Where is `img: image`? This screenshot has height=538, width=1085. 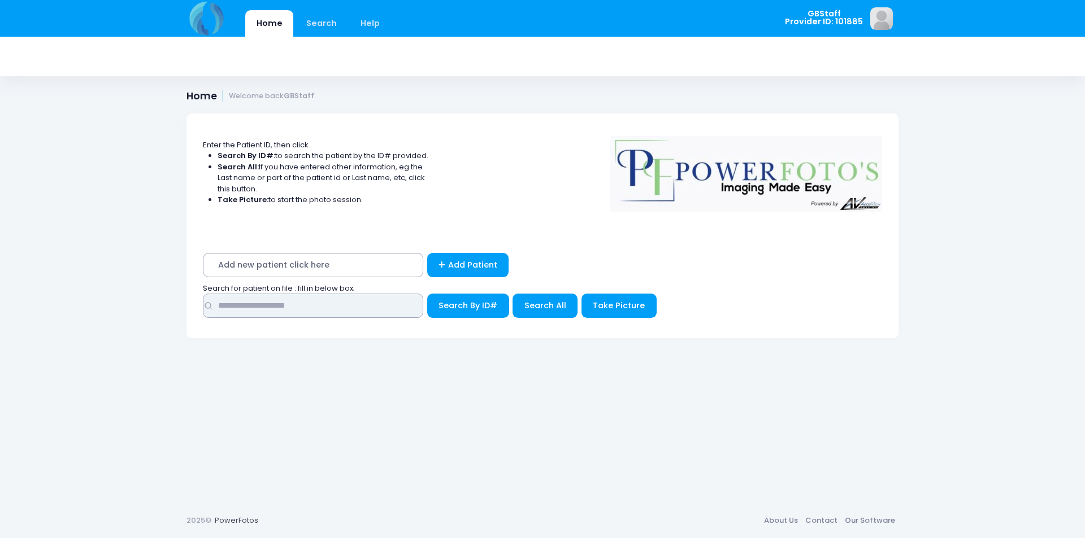 img: image is located at coordinates (881, 19).